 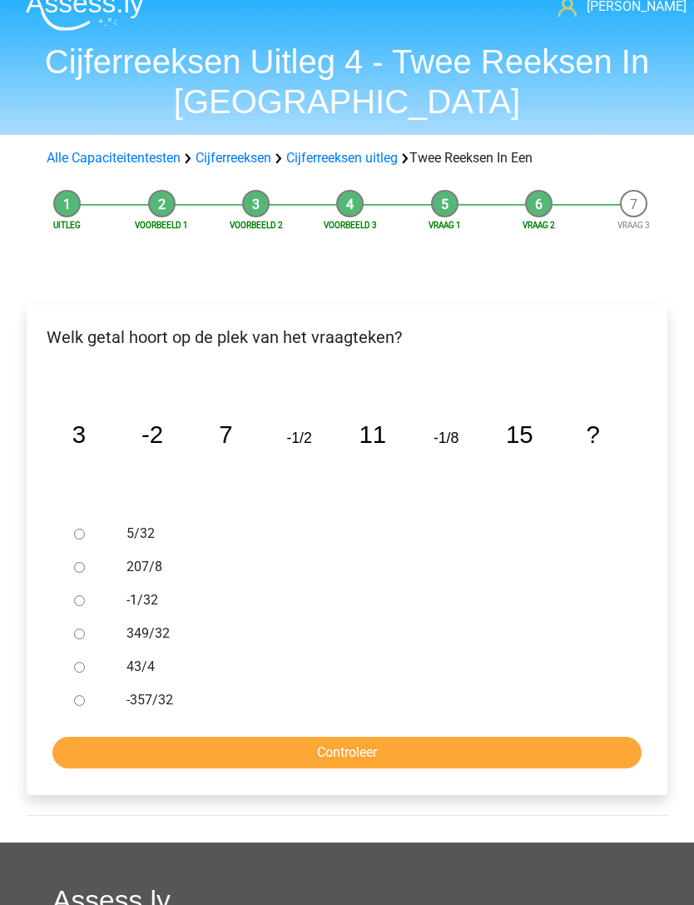 What do you see at coordinates (161, 225) in the screenshot?
I see `a: Voorbeeld 1` at bounding box center [161, 225].